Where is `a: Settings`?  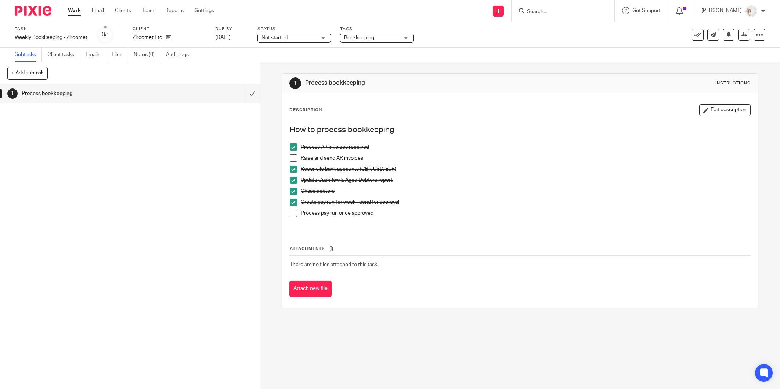
a: Settings is located at coordinates (204, 11).